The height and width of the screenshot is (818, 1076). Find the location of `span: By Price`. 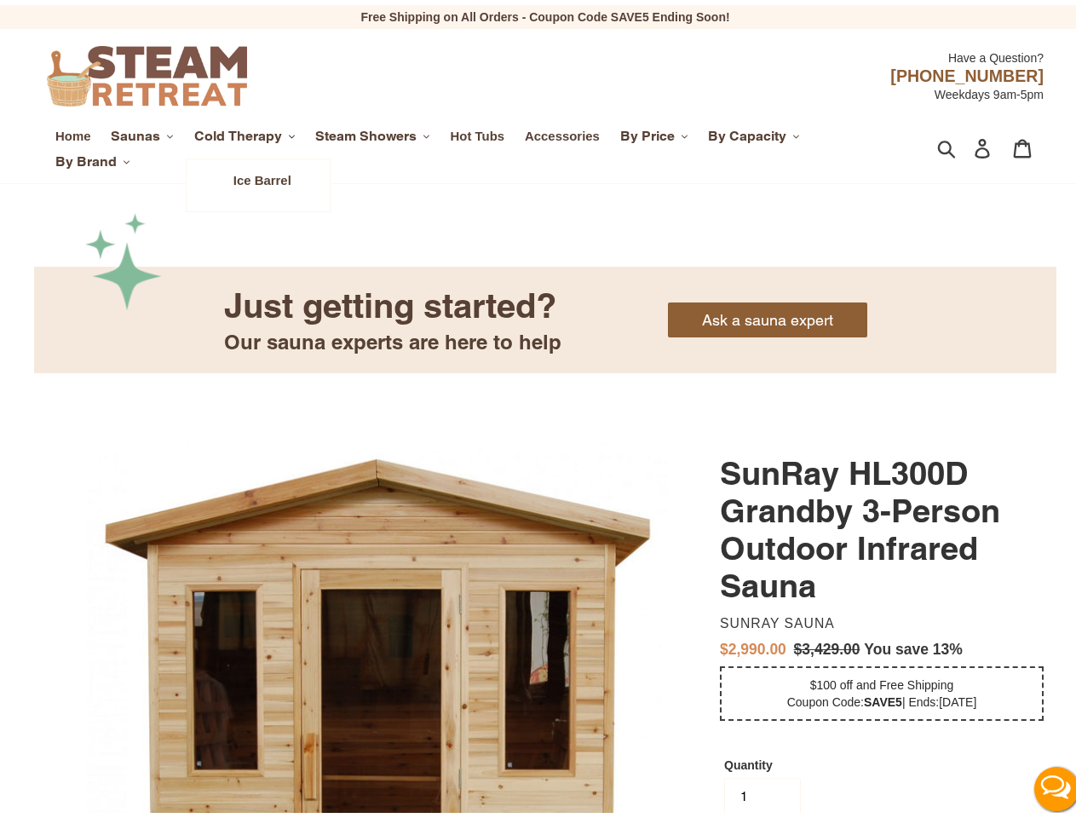

span: By Price is located at coordinates (647, 131).